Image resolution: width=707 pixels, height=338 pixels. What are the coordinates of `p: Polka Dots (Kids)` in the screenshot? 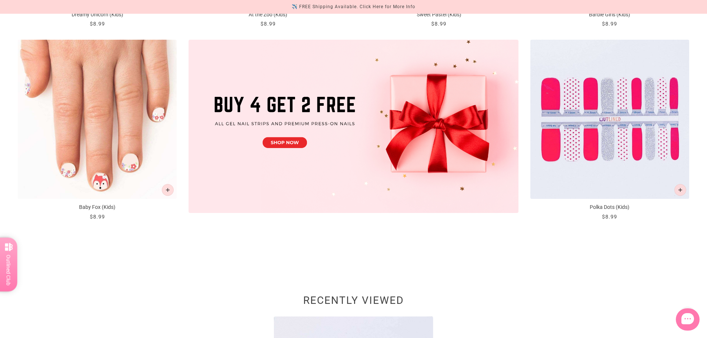 It's located at (610, 207).